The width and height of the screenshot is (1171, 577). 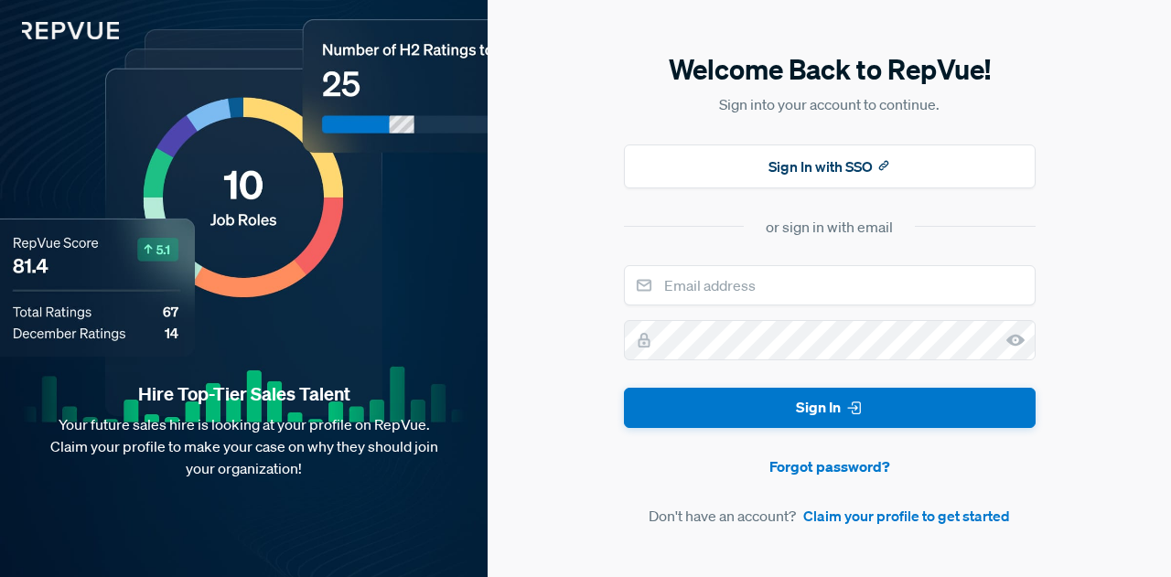 I want to click on button: Sign In, so click(x=830, y=408).